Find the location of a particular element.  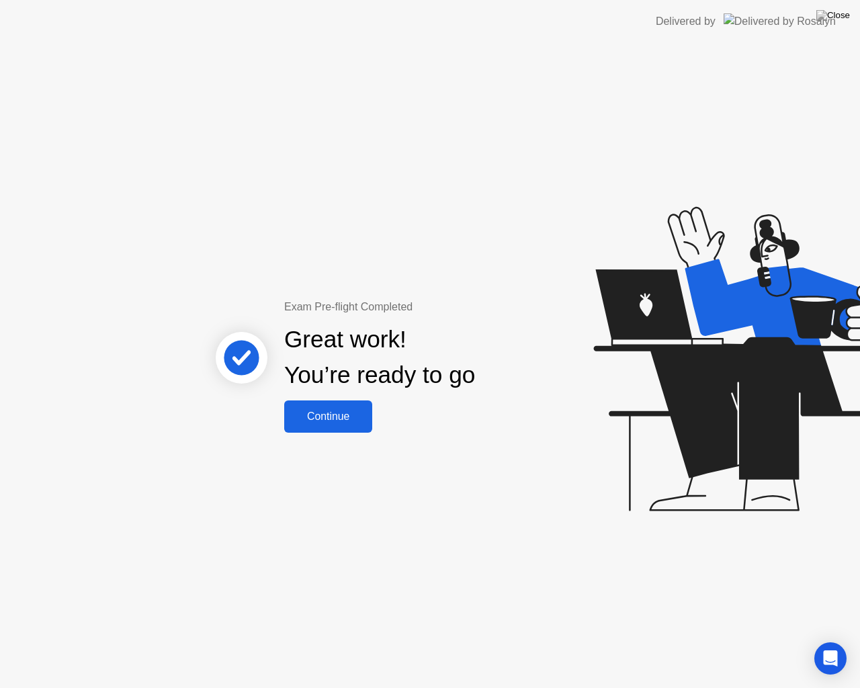

div: Open Intercom Messenger is located at coordinates (831, 659).